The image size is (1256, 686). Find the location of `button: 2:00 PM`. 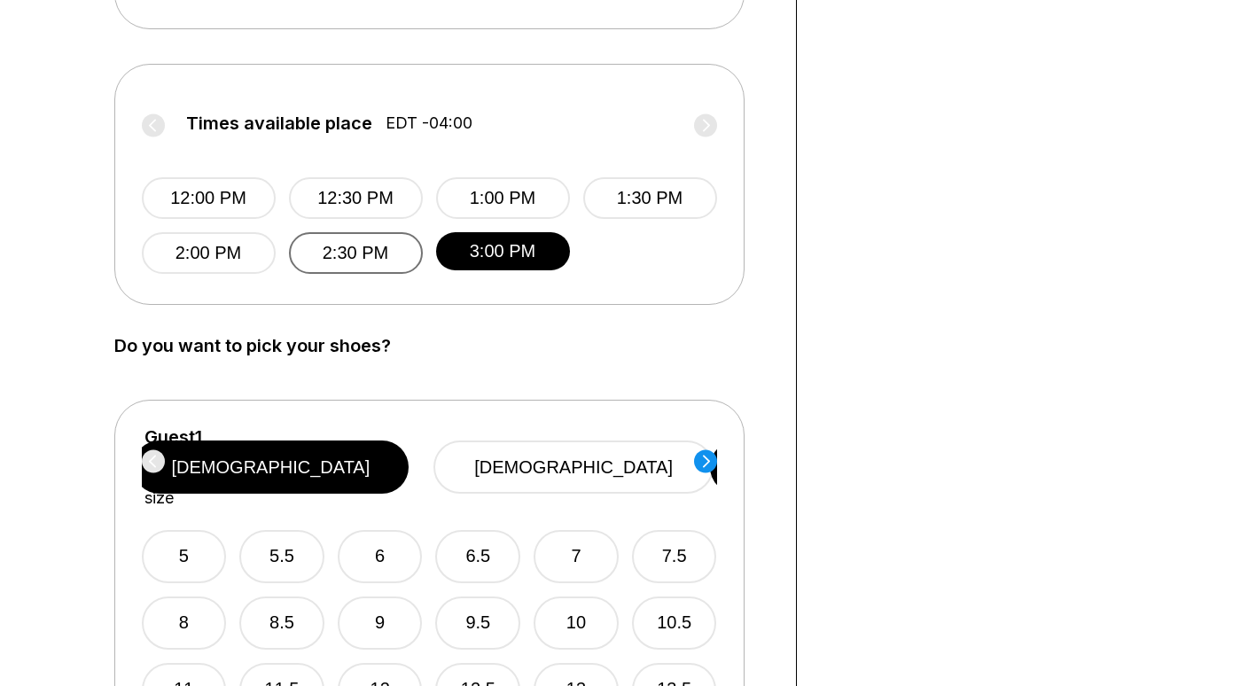

button: 2:00 PM is located at coordinates (208, 253).